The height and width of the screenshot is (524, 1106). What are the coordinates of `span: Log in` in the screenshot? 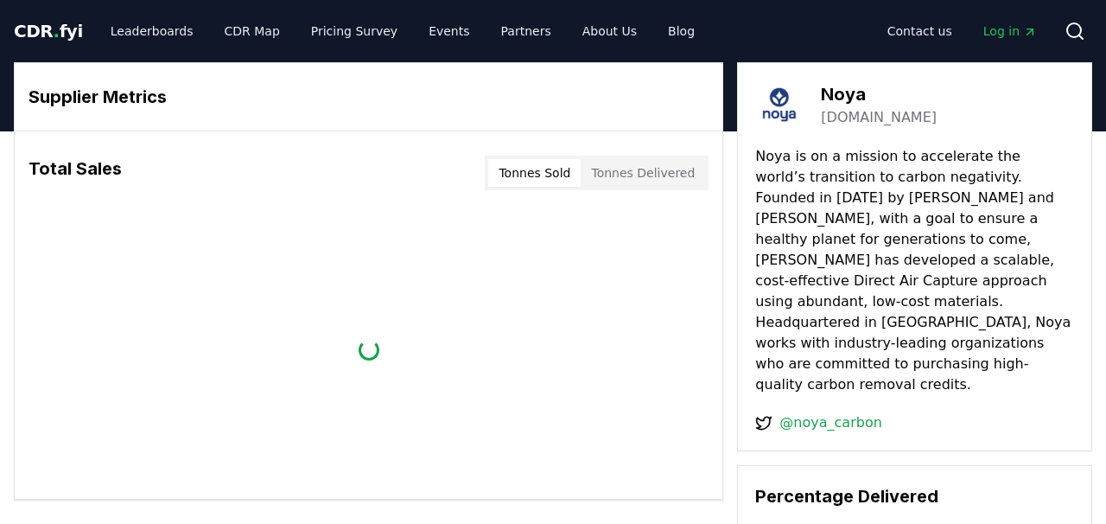 It's located at (1010, 31).